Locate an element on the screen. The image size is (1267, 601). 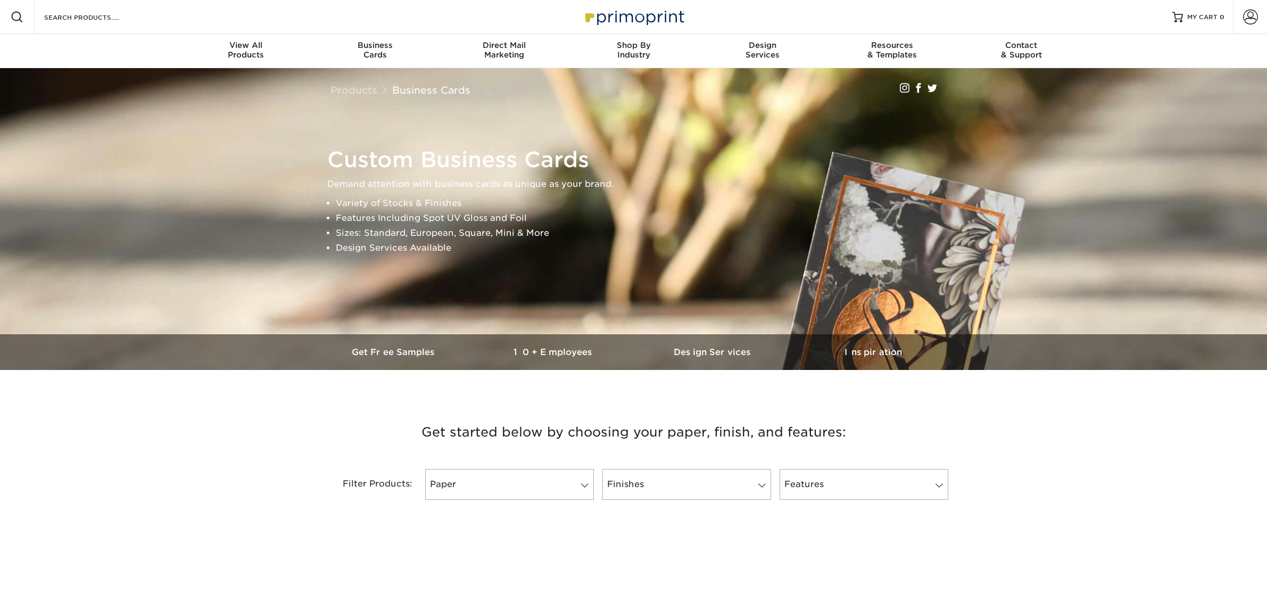
a: Business Cards is located at coordinates (431, 90).